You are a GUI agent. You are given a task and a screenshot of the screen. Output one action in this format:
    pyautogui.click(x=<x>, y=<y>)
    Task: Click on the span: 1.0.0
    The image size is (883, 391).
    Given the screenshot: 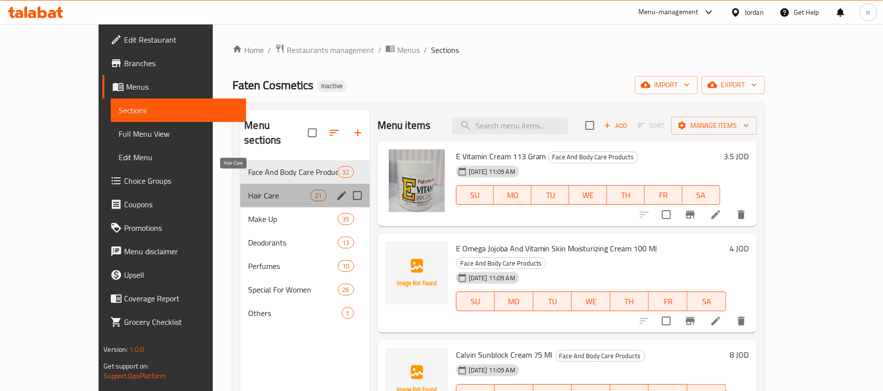 What is the action you would take?
    pyautogui.click(x=137, y=350)
    